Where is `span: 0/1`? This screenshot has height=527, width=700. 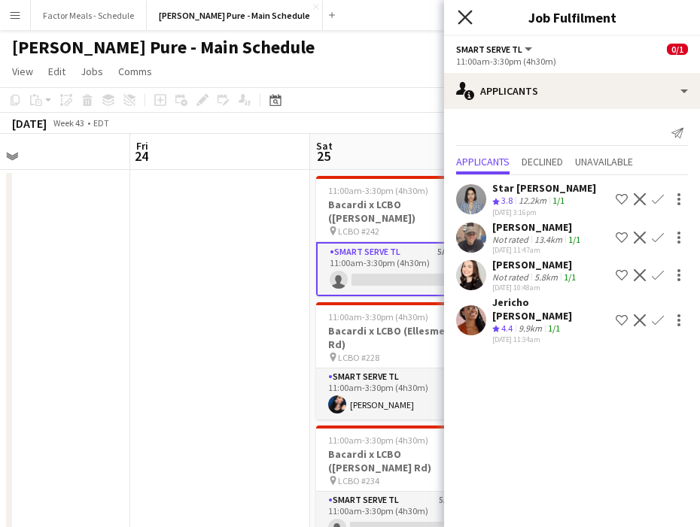 span: 0/1 is located at coordinates (677, 49).